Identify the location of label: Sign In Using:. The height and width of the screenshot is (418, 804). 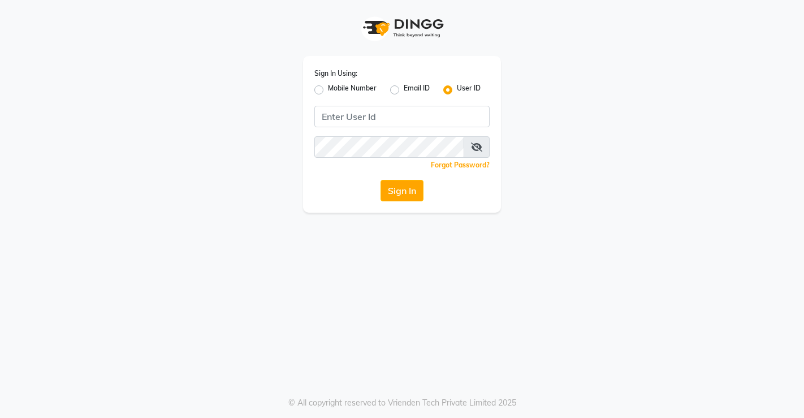
(336, 73).